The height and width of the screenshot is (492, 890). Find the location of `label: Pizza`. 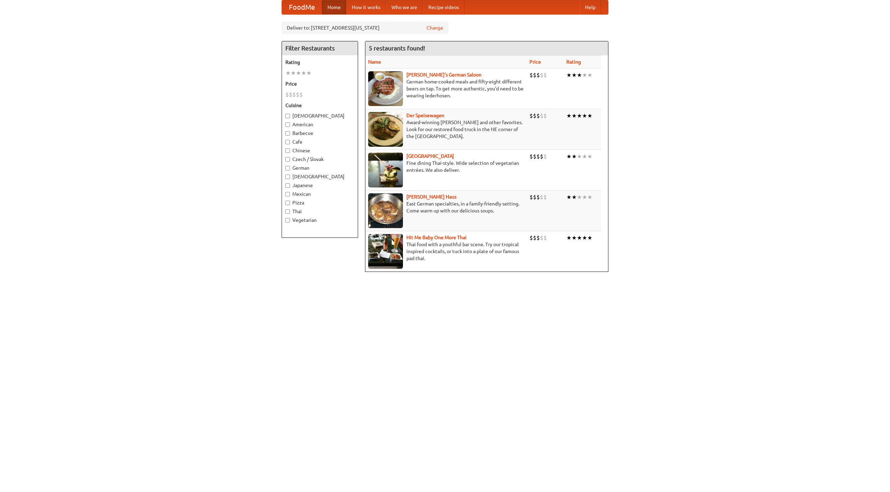

label: Pizza is located at coordinates (320, 203).